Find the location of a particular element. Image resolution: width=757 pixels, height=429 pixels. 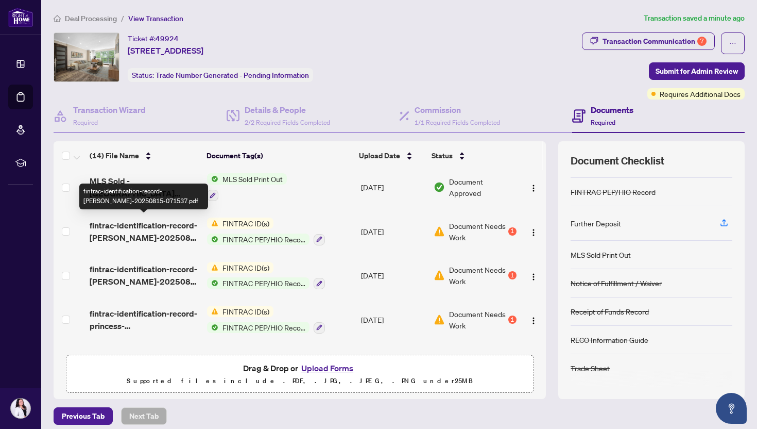

span: Trade Number Generated - Pending Information is located at coordinates (232, 75).